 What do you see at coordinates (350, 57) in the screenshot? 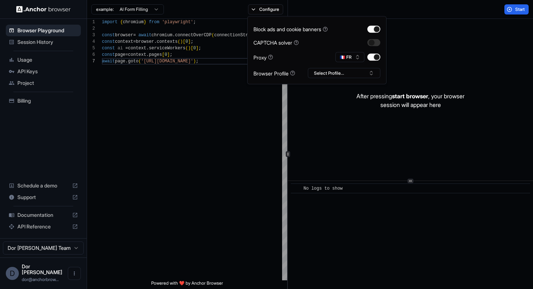
I see `button: 🇫🇷 FR` at bounding box center [350, 57].